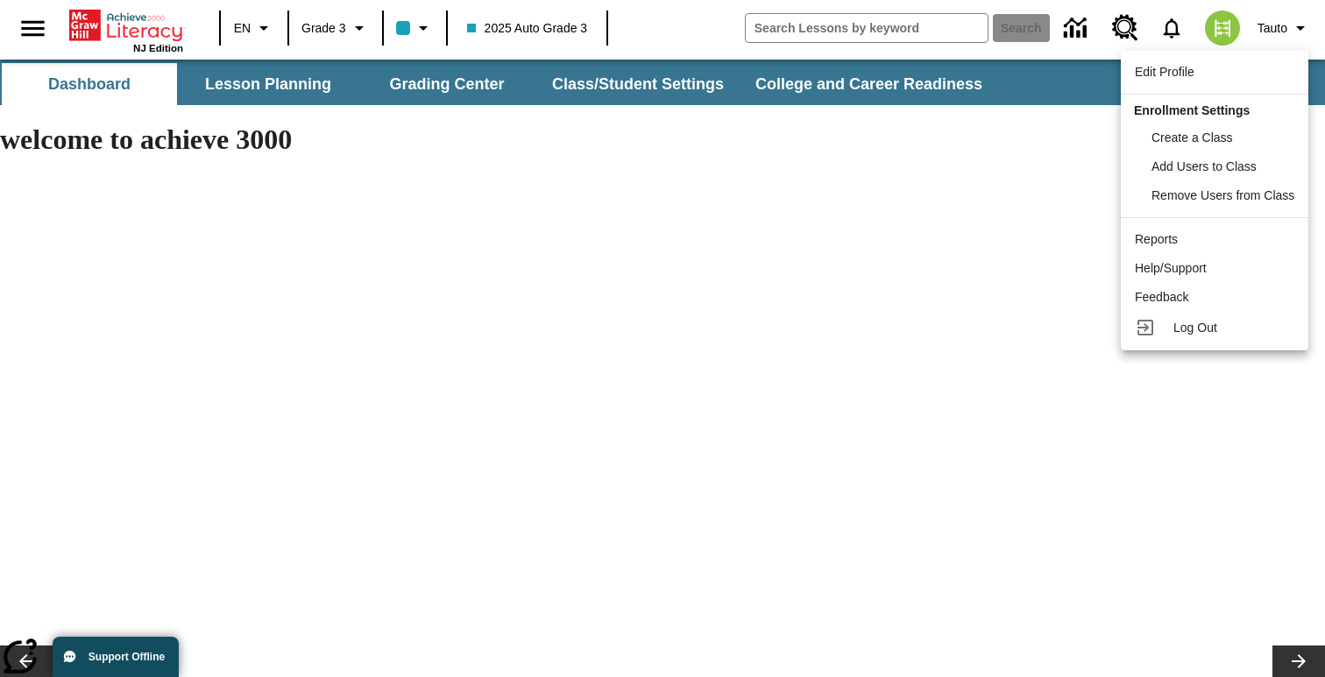  Describe the element at coordinates (1192, 138) in the screenshot. I see `span: Create a Class` at that location.